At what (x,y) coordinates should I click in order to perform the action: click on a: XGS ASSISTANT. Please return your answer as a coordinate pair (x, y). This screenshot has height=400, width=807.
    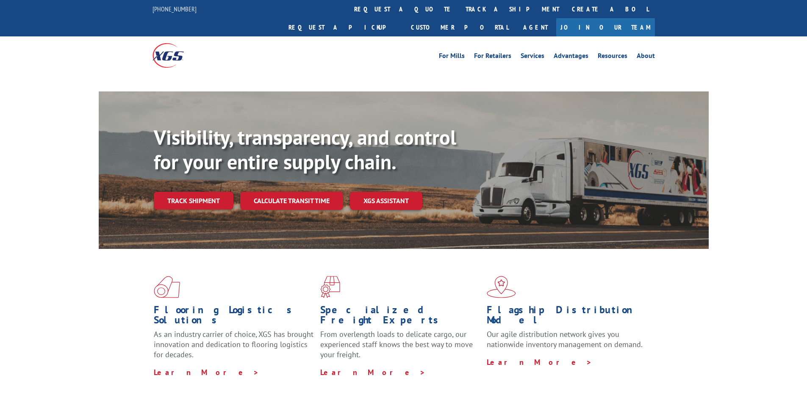
    Looking at the image, I should click on (386, 201).